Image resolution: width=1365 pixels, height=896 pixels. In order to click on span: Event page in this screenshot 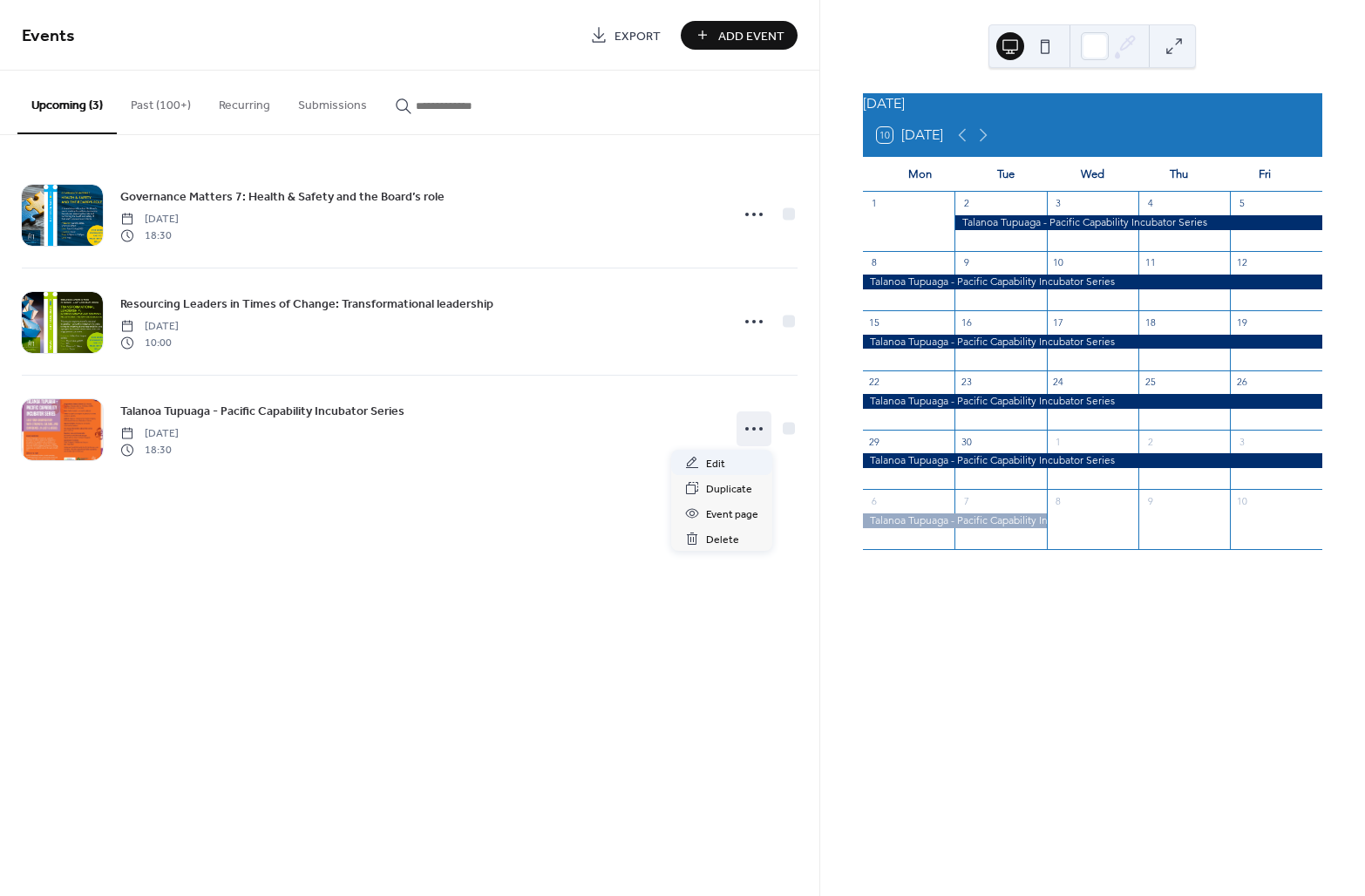, I will do `click(732, 514)`.